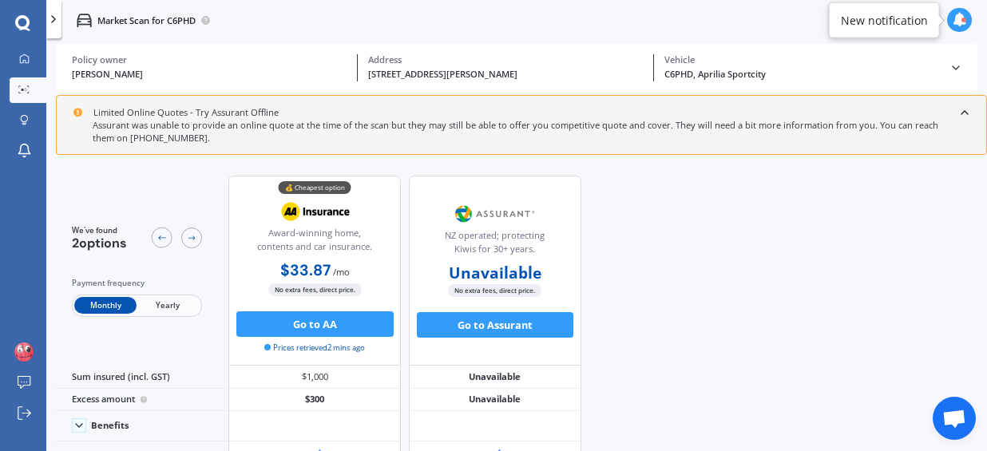  I want to click on a: Open chat, so click(954, 418).